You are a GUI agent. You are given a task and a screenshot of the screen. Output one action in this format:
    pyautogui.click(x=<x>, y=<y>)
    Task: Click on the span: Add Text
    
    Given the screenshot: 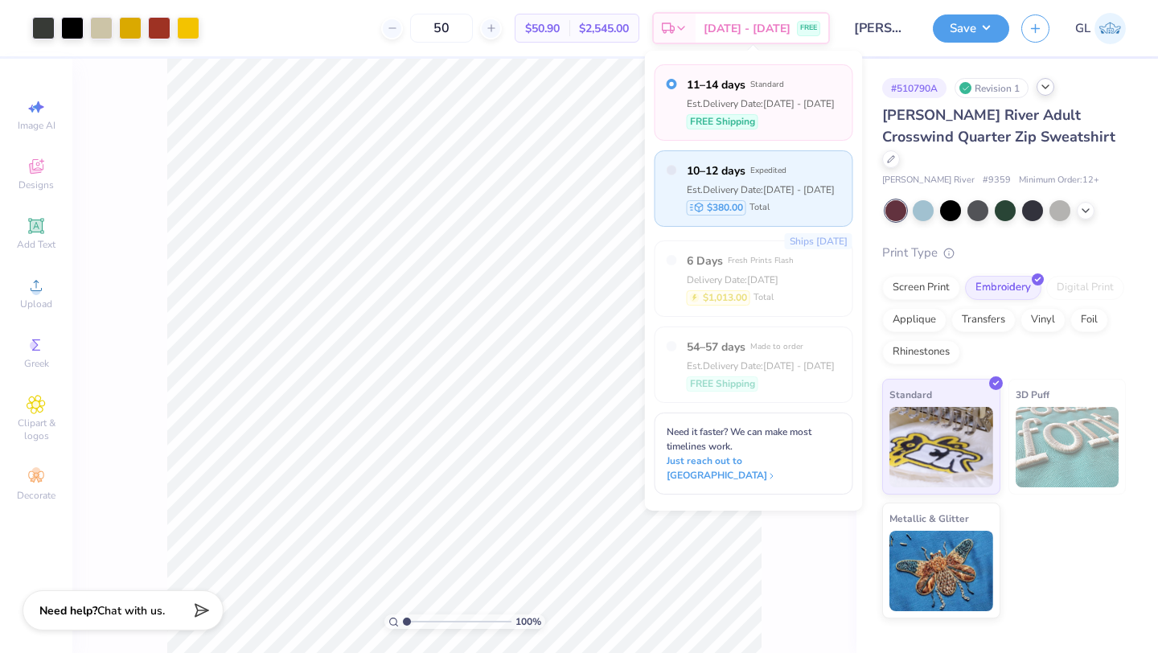 What is the action you would take?
    pyautogui.click(x=36, y=245)
    